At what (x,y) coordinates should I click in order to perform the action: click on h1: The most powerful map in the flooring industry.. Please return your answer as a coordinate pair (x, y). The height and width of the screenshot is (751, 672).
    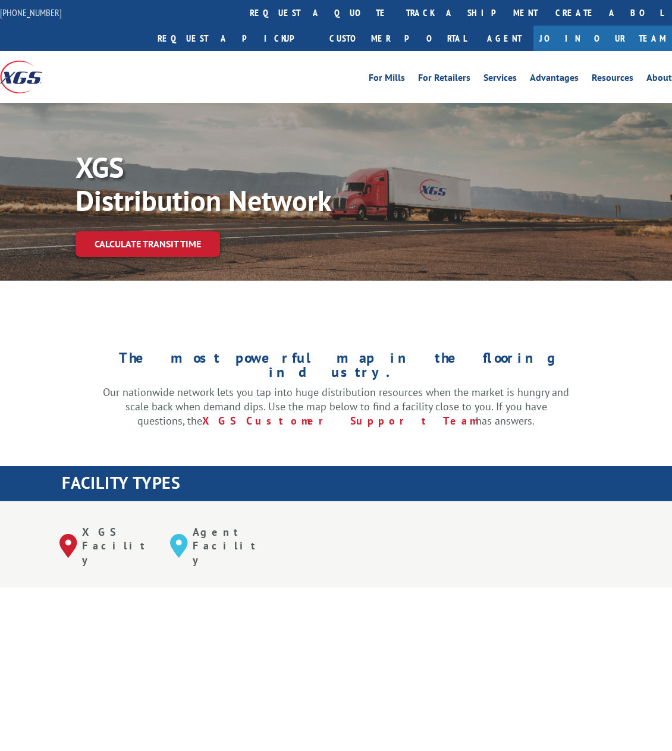
    Looking at the image, I should click on (336, 368).